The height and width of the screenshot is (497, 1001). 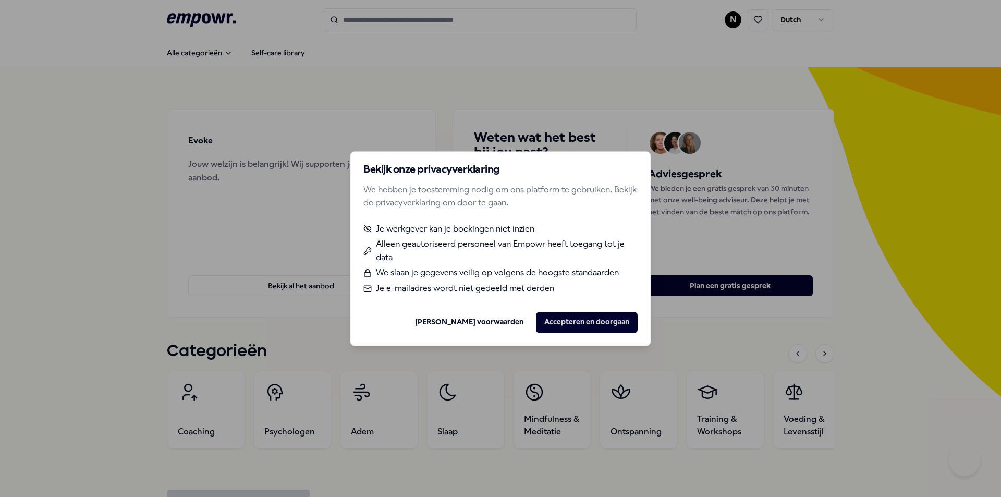 I want to click on li: Je e-mailadres wordt niet gedeeld met derden, so click(x=500, y=288).